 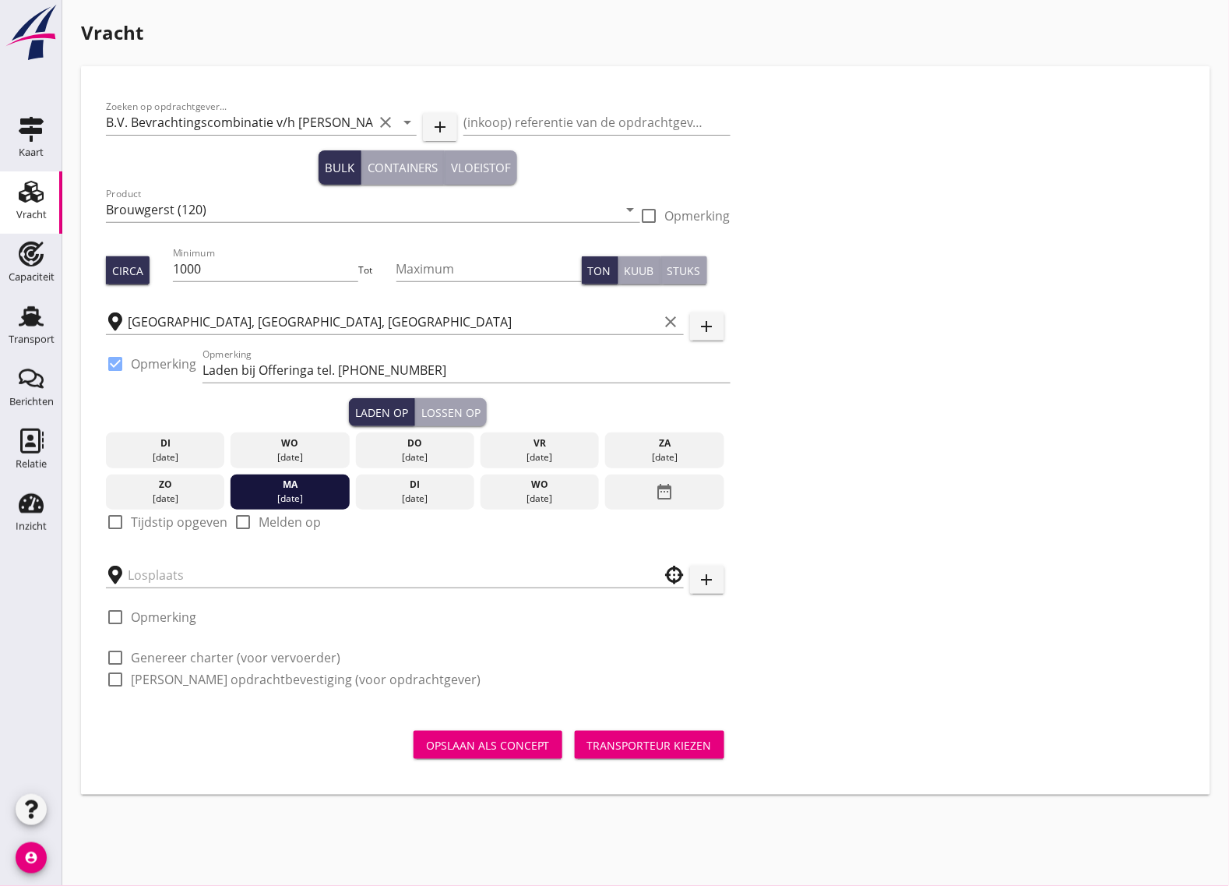 What do you see at coordinates (290, 522) in the screenshot?
I see `label: Melden op` at bounding box center [290, 522].